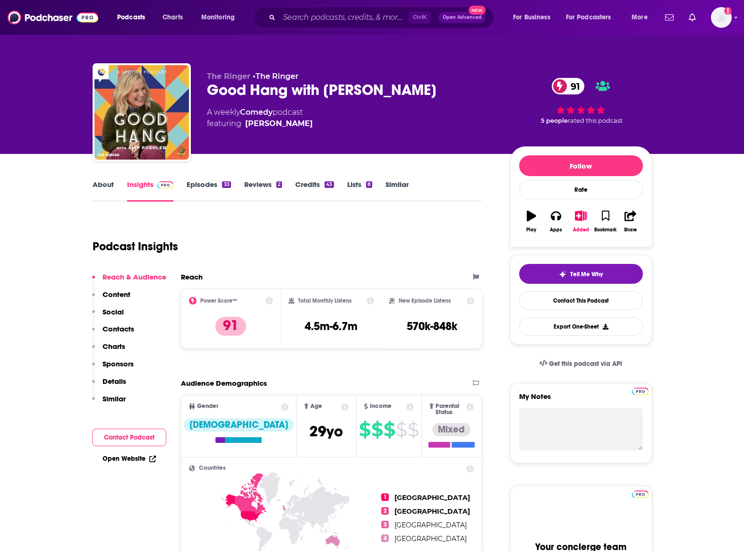 Image resolution: width=744 pixels, height=551 pixels. What do you see at coordinates (279, 185) in the screenshot?
I see `div: 2` at bounding box center [279, 185].